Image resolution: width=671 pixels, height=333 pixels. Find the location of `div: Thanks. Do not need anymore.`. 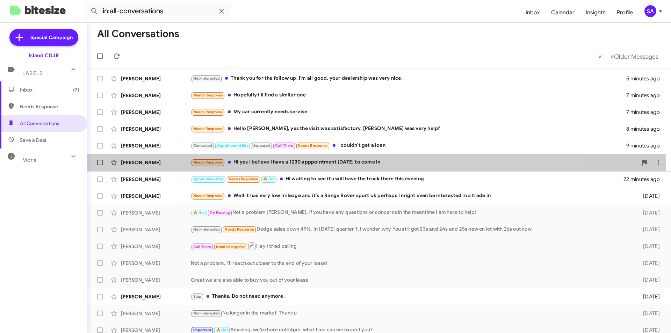

div: Thanks. Do not need anymore. is located at coordinates (411, 296).